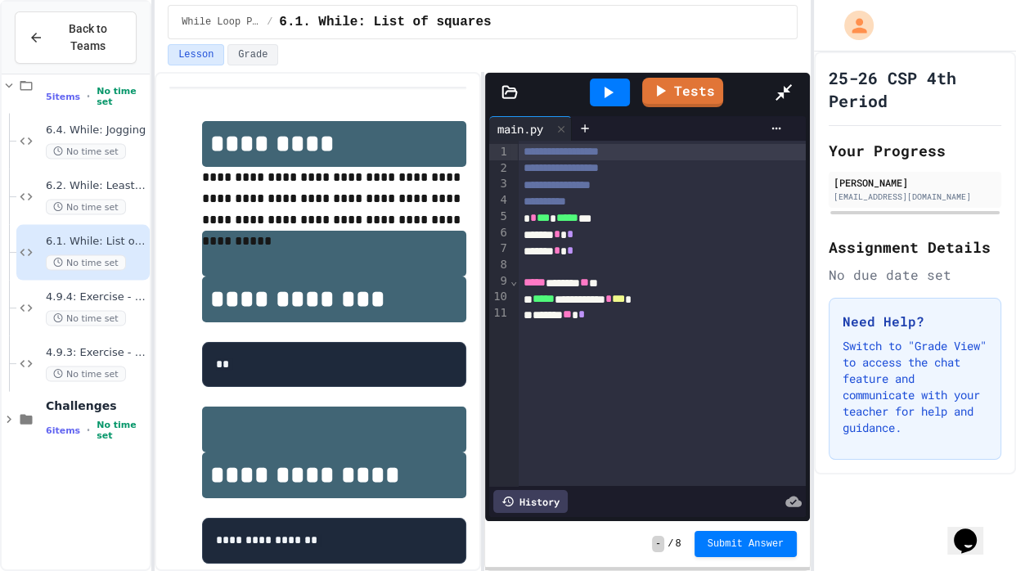  Describe the element at coordinates (914, 89) in the screenshot. I see `h1: 25-26 CSP 4th Period` at that location.